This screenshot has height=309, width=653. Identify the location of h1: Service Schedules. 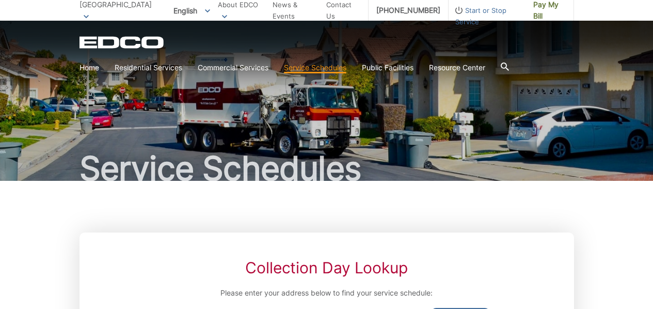
(327, 168).